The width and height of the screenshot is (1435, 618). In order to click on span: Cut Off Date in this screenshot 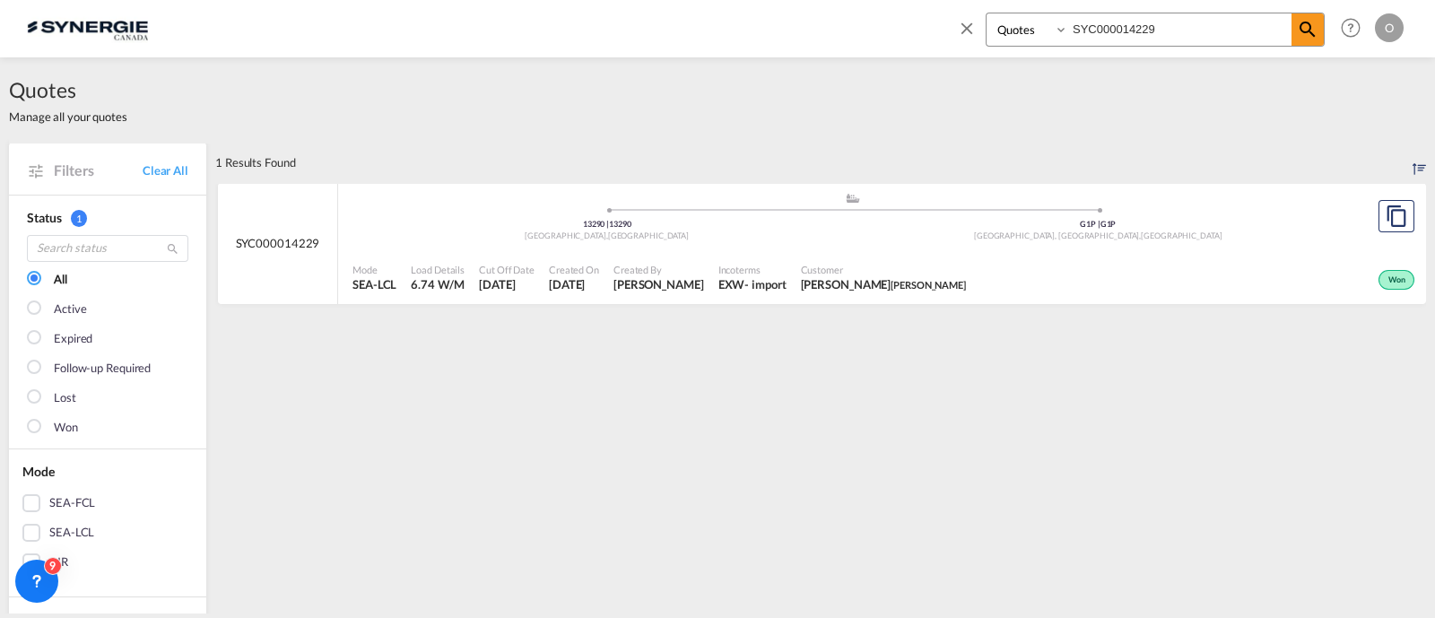, I will do `click(507, 269)`.